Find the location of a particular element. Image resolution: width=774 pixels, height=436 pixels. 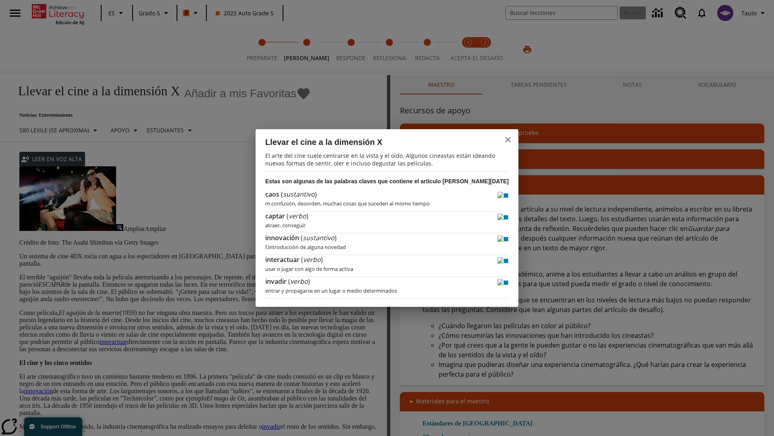

h2: Llevar el cine a la dimensión X is located at coordinates (375, 142).